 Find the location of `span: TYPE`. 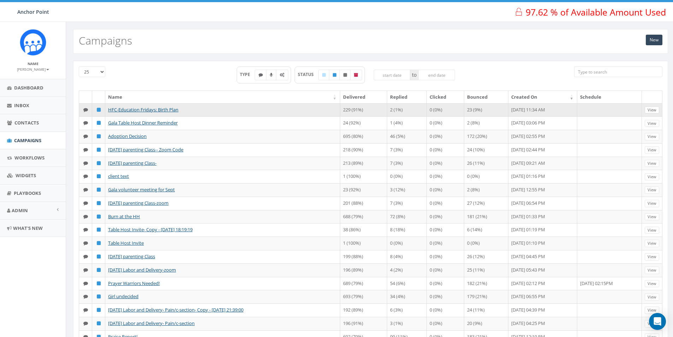

span: TYPE is located at coordinates (247, 74).